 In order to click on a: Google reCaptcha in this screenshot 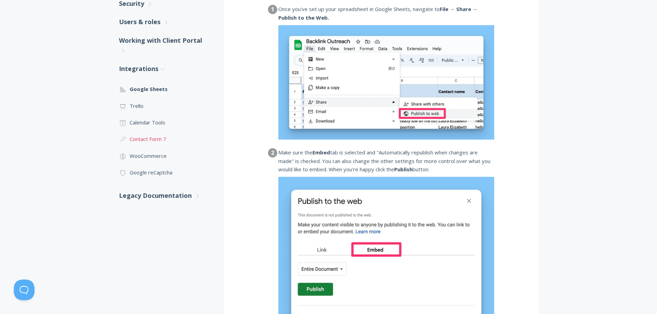, I will do `click(165, 173)`.